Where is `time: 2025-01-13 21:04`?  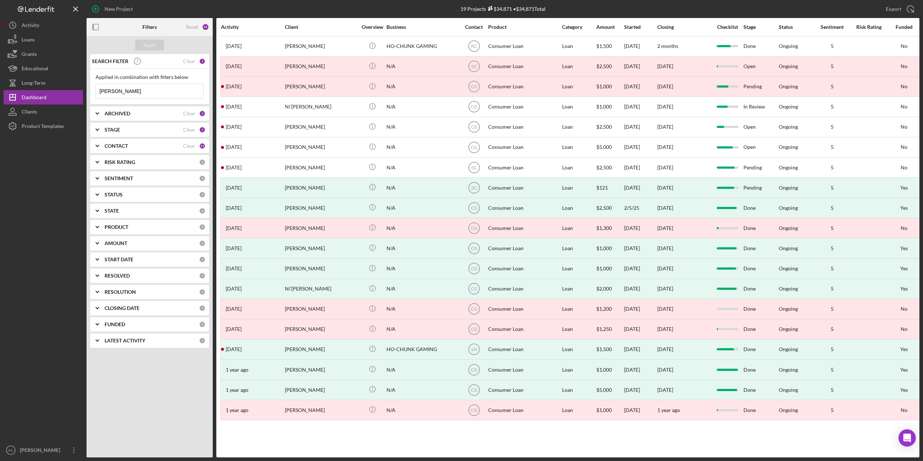
time: 2025-01-13 21:04 is located at coordinates (234, 248).